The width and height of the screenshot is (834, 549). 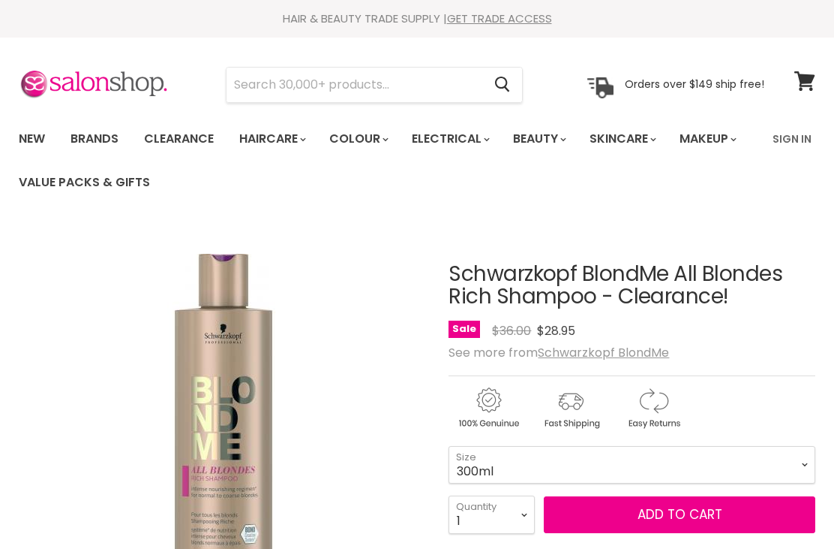 I want to click on a: Clearance, so click(x=179, y=139).